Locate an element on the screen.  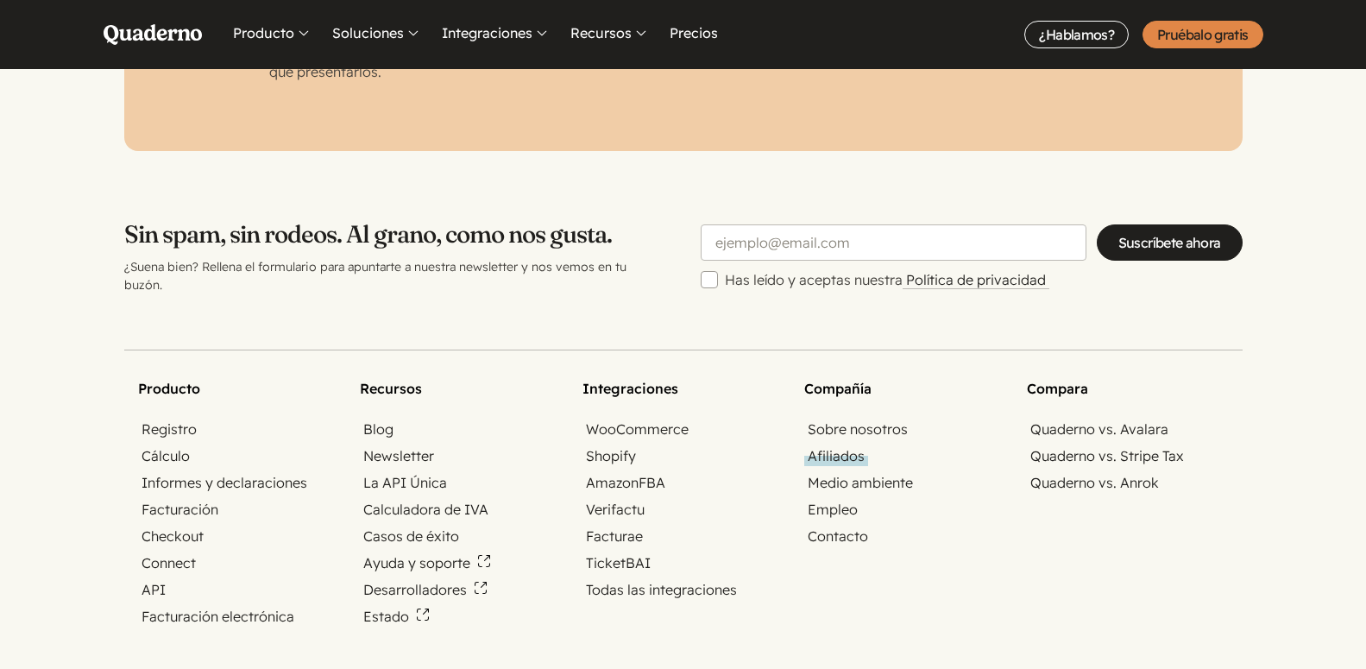
a: Todas las integraciones is located at coordinates (661, 589).